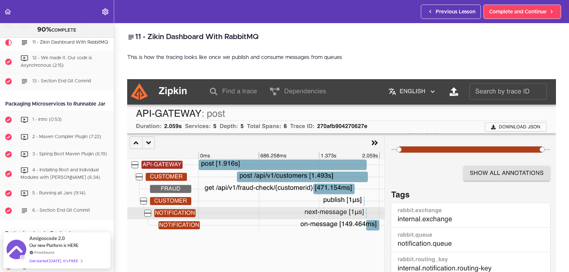  What do you see at coordinates (62, 81) in the screenshot?
I see `span: 13 - Section End Git Commit` at bounding box center [62, 81].